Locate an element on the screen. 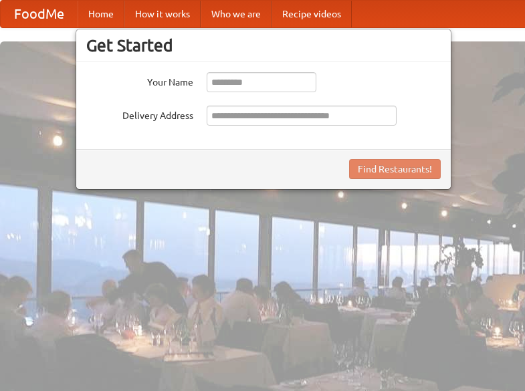 This screenshot has width=525, height=391. a: Who we are is located at coordinates (236, 14).